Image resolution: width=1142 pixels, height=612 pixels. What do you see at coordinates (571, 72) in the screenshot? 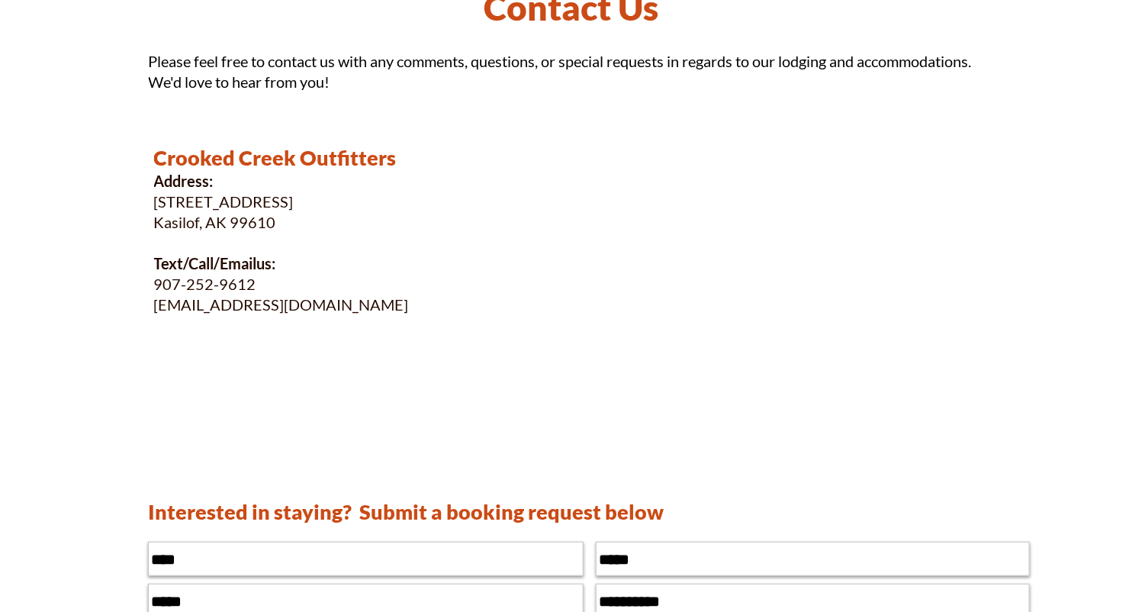
I see `h1: Please feel free to contact us with any comments, questions, or special requests in regards to ou...` at bounding box center [571, 72].